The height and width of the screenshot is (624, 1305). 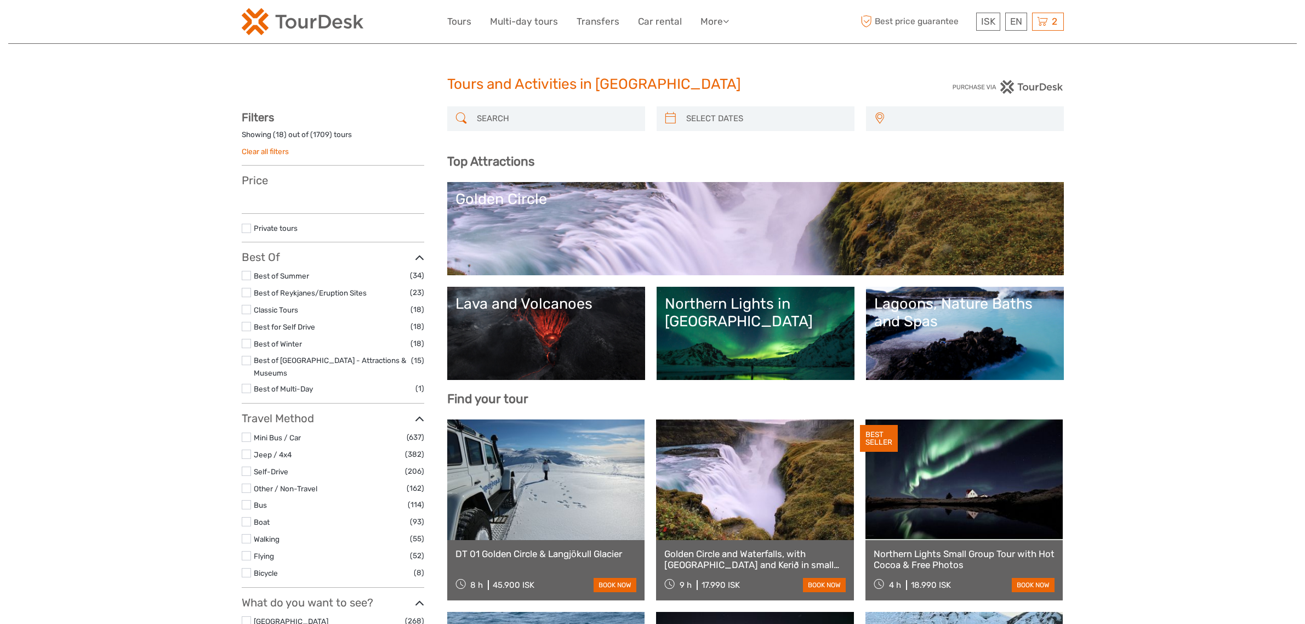 What do you see at coordinates (931, 585) in the screenshot?
I see `div: 18.990 ISK` at bounding box center [931, 585].